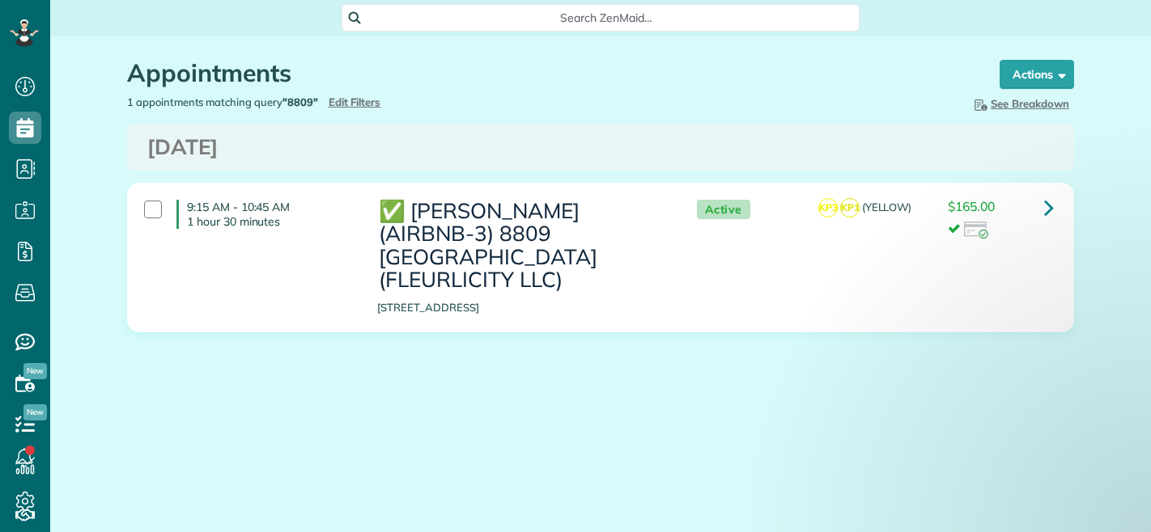  Describe the element at coordinates (1020, 104) in the screenshot. I see `span: See Breakdown` at that location.